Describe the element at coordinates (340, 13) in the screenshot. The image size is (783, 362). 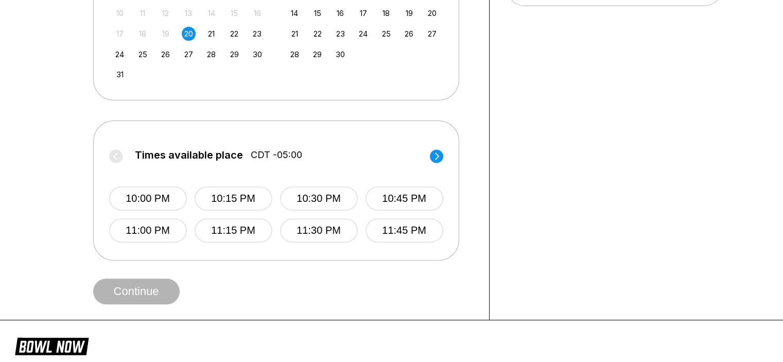
I see `div: Choose Tuesday, September 16th, 2025` at that location.